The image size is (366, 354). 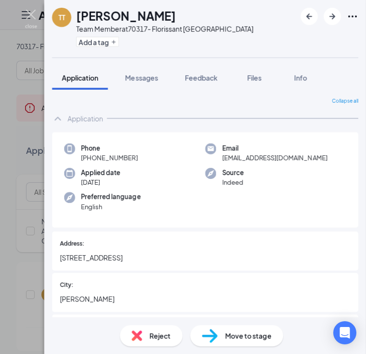 What do you see at coordinates (309, 16) in the screenshot?
I see `button: ArrowLeftNew` at bounding box center [309, 16].